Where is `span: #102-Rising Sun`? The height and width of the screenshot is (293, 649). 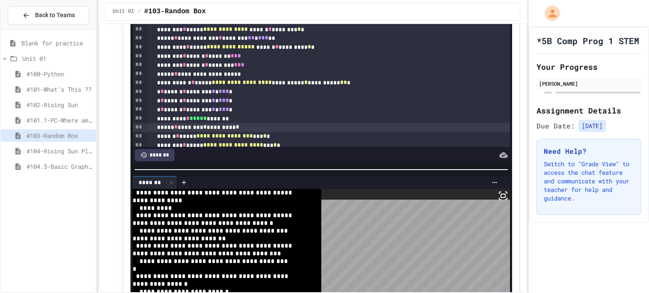 span: #102-Rising Sun is located at coordinates (59, 104).